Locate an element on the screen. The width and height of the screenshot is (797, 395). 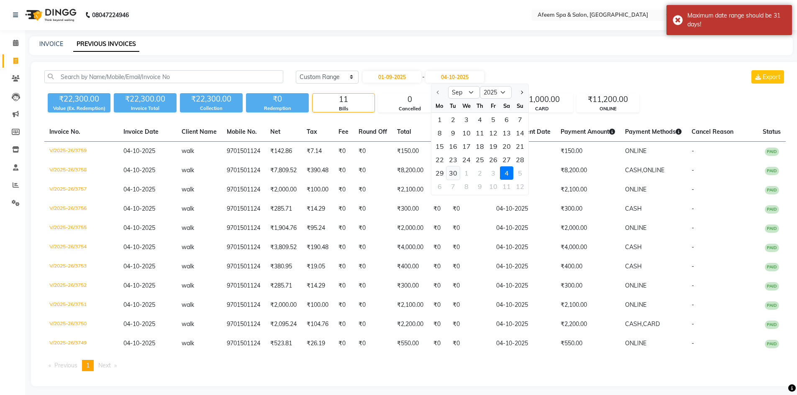
td: V/2025-26/3752 is located at coordinates (81, 286).